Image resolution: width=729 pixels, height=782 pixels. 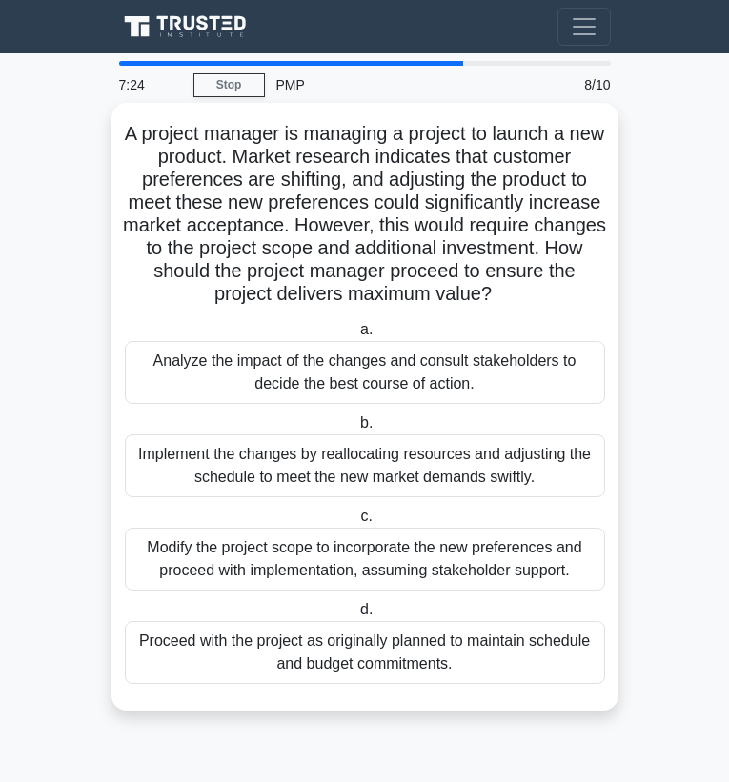 What do you see at coordinates (366, 609) in the screenshot?
I see `span: d.` at bounding box center [366, 609].